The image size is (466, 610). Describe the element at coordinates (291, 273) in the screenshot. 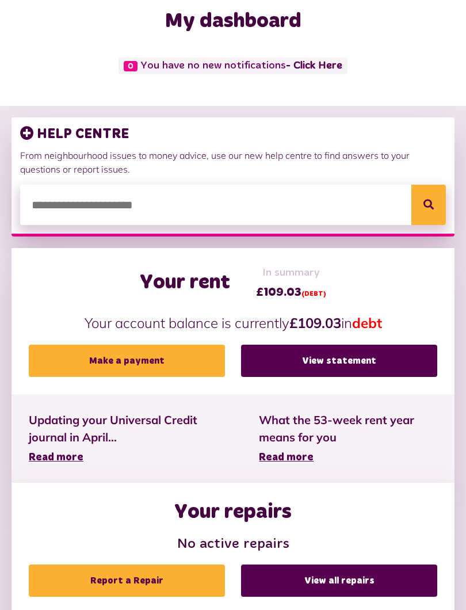

I see `span: In summary` at that location.